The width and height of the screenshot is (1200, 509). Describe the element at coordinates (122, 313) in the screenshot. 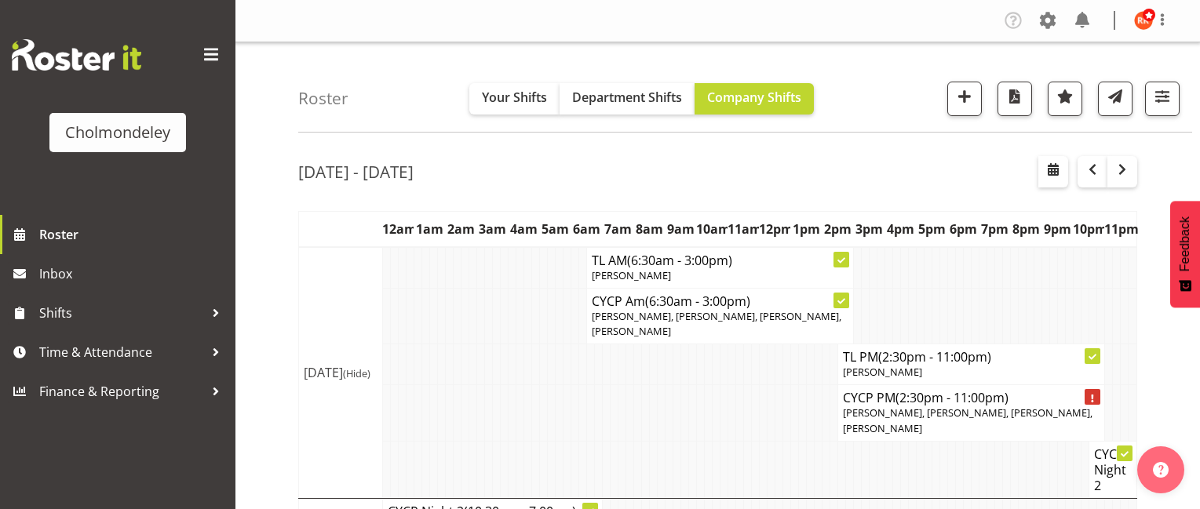

I see `span: Shifts` at that location.